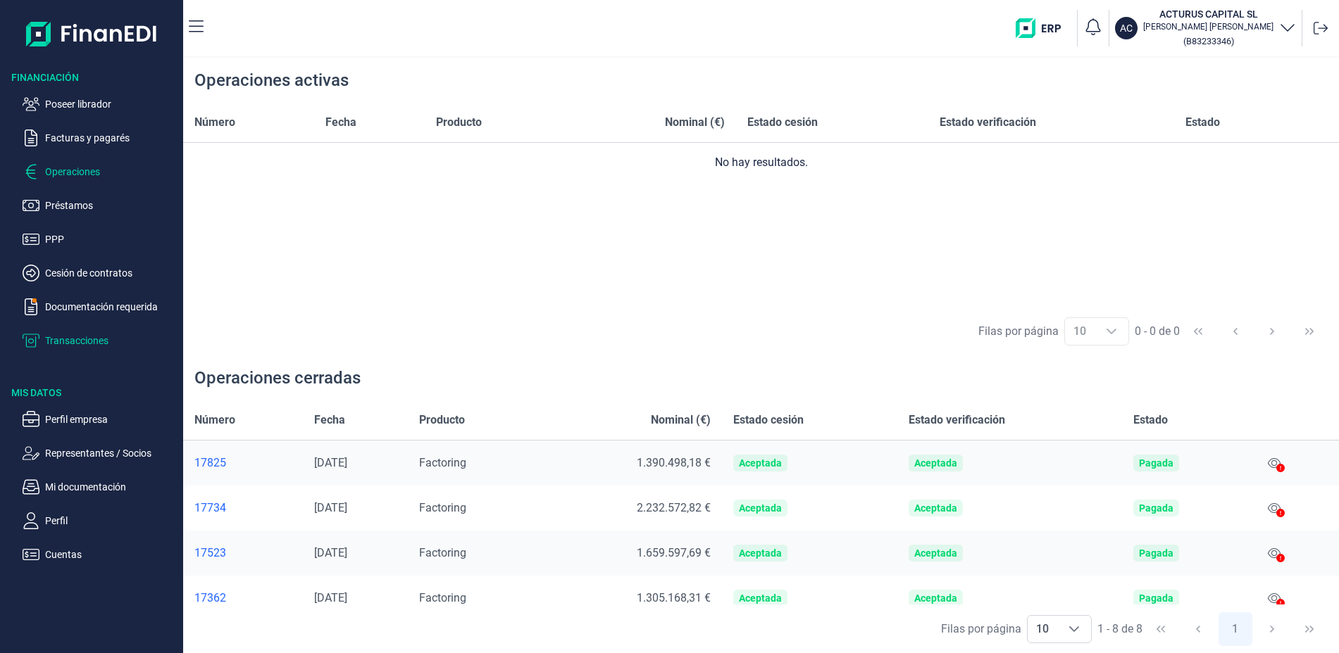 The height and width of the screenshot is (653, 1339). What do you see at coordinates (111, 307) in the screenshot?
I see `p: Documentación requerida` at bounding box center [111, 307].